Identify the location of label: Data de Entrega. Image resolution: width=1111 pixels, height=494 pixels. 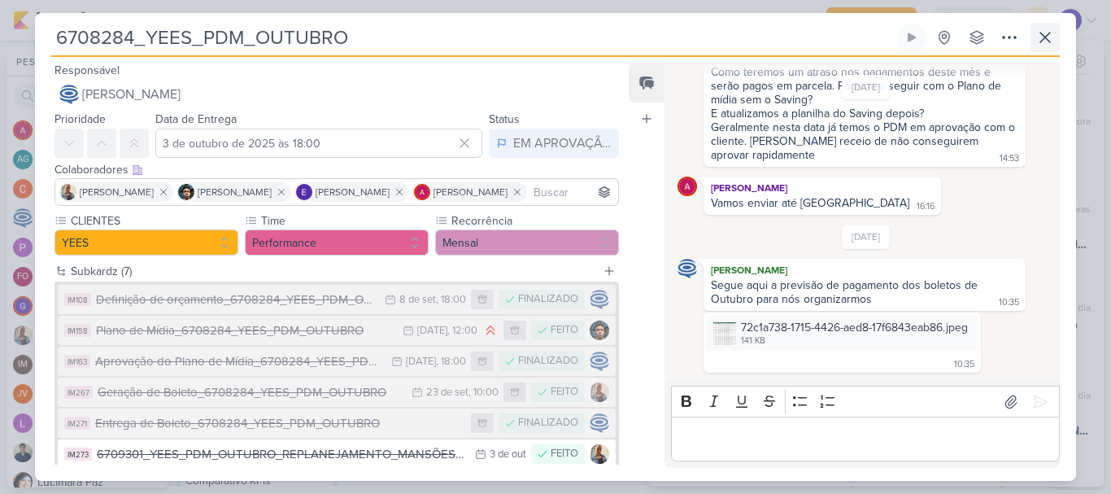
(196, 119).